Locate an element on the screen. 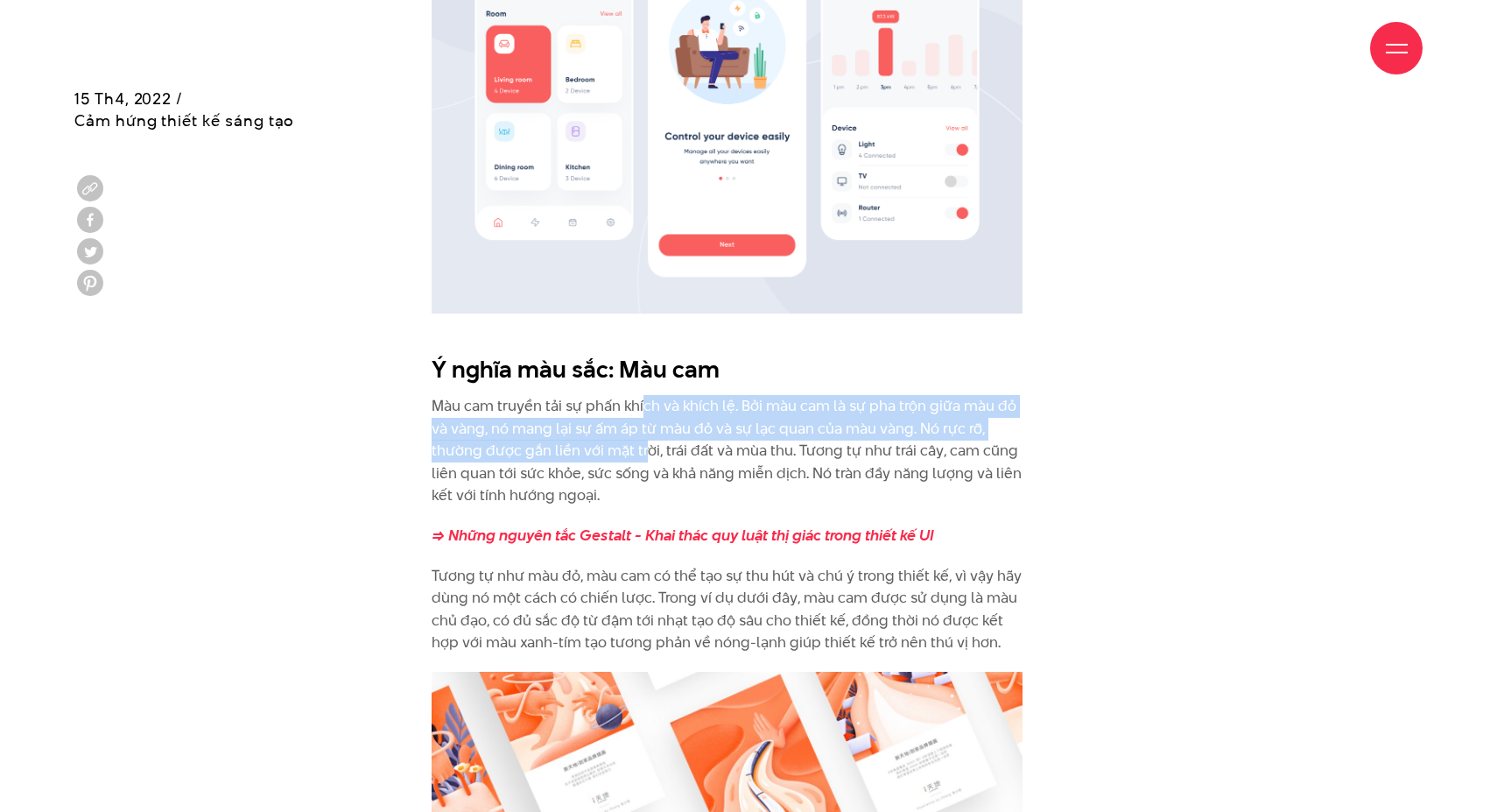 The width and height of the screenshot is (1497, 812). strong: => Những nguyên tắc Gestalt - Khai thác quy luật thị giác trong thiết kế UI is located at coordinates (683, 535).